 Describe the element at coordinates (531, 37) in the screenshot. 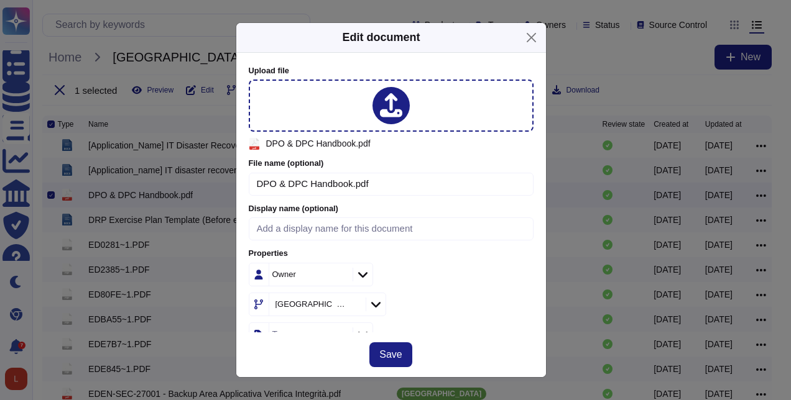

I see `button: Close` at that location.